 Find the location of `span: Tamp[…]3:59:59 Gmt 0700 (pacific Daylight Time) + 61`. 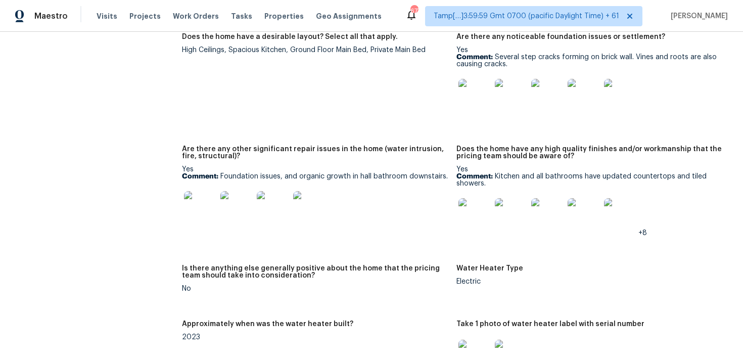

span: Tamp[…]3:59:59 Gmt 0700 (pacific Daylight Time) + 61 is located at coordinates (526, 16).